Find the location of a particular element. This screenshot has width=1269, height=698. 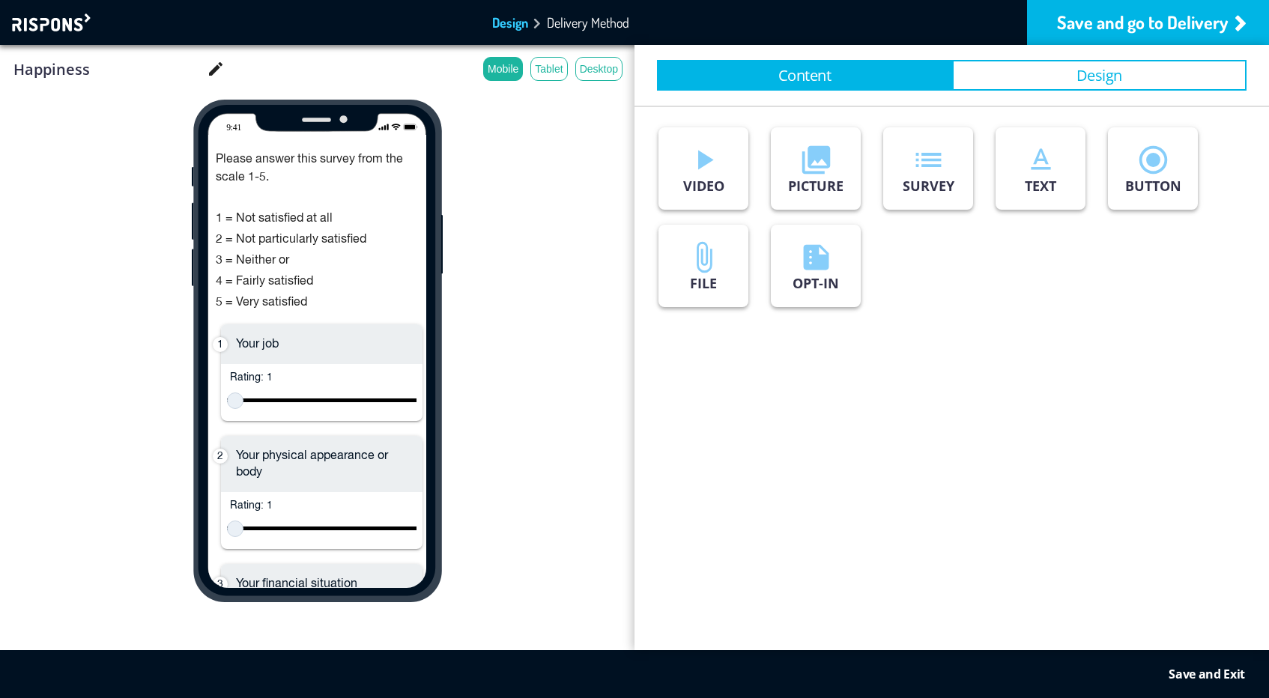

button: listSURVEY is located at coordinates (928, 169).